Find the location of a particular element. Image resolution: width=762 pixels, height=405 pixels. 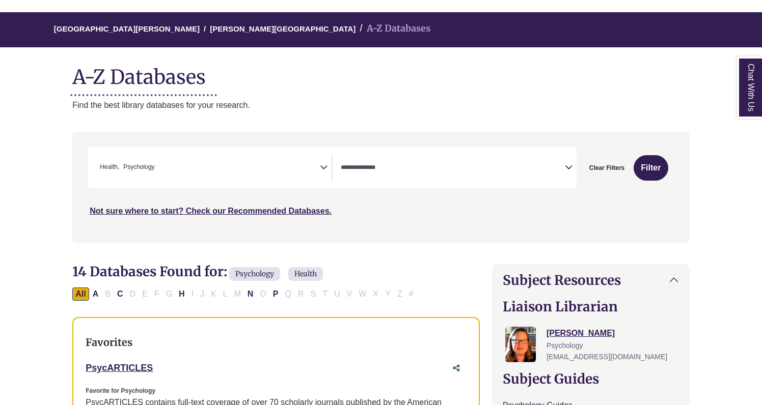

button: Share this database is located at coordinates (456, 369).